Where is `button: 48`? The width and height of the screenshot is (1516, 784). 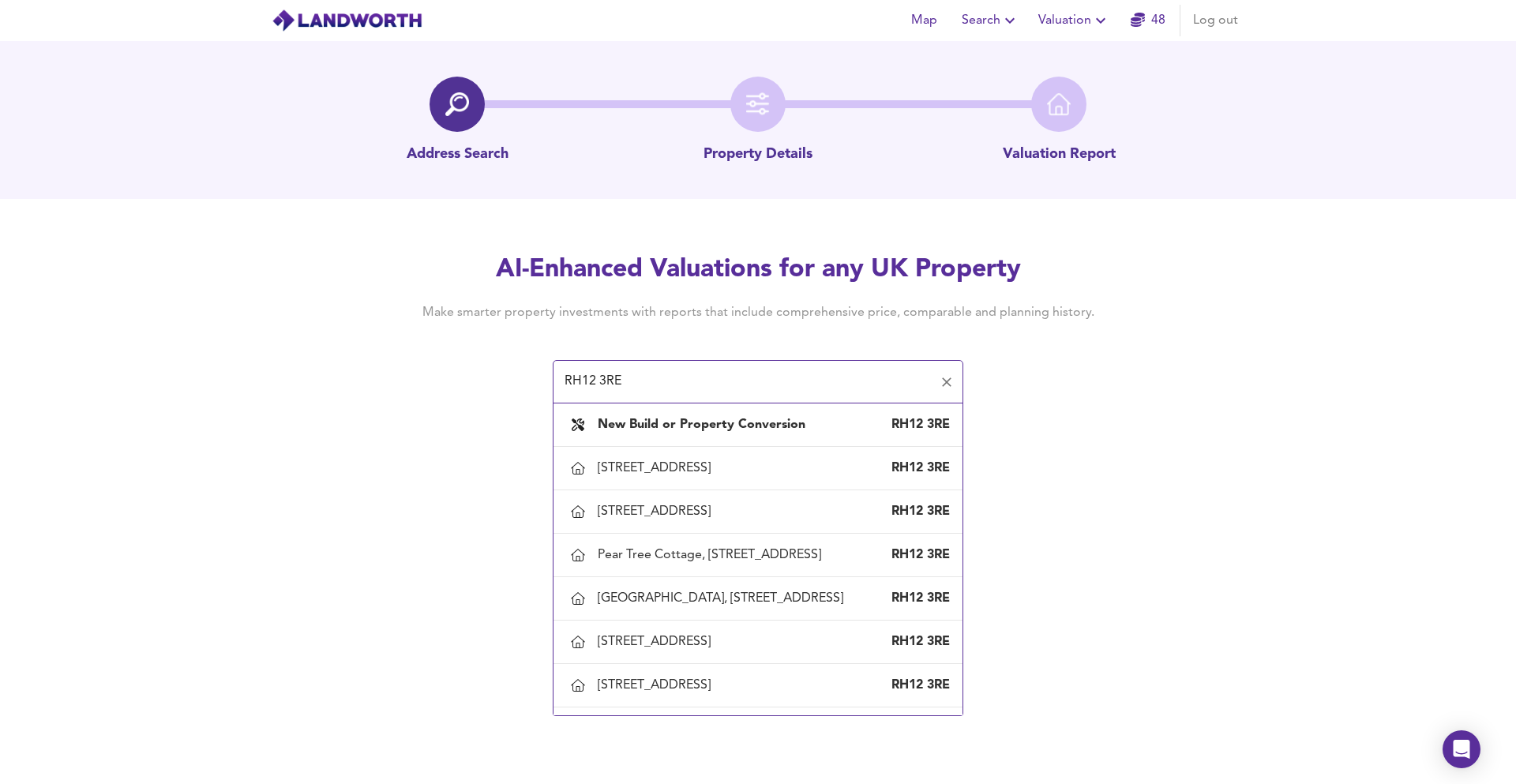 button: 48 is located at coordinates (1148, 20).